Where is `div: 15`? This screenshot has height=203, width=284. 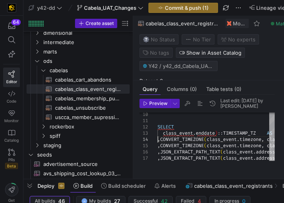 div: 15 is located at coordinates (144, 146).